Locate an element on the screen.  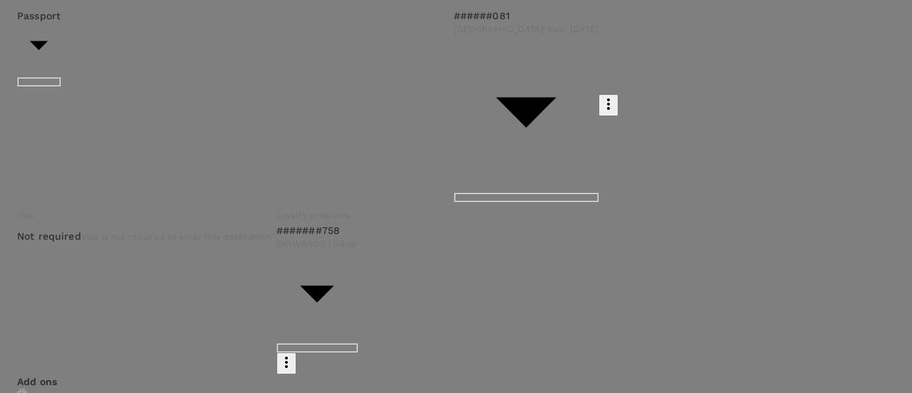
span: Visa is located at coordinates (26, 215).